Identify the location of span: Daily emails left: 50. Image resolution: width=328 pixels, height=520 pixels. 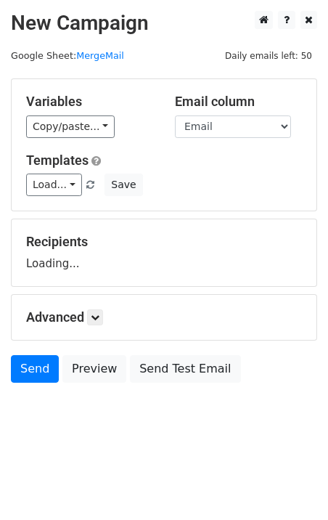
(269, 56).